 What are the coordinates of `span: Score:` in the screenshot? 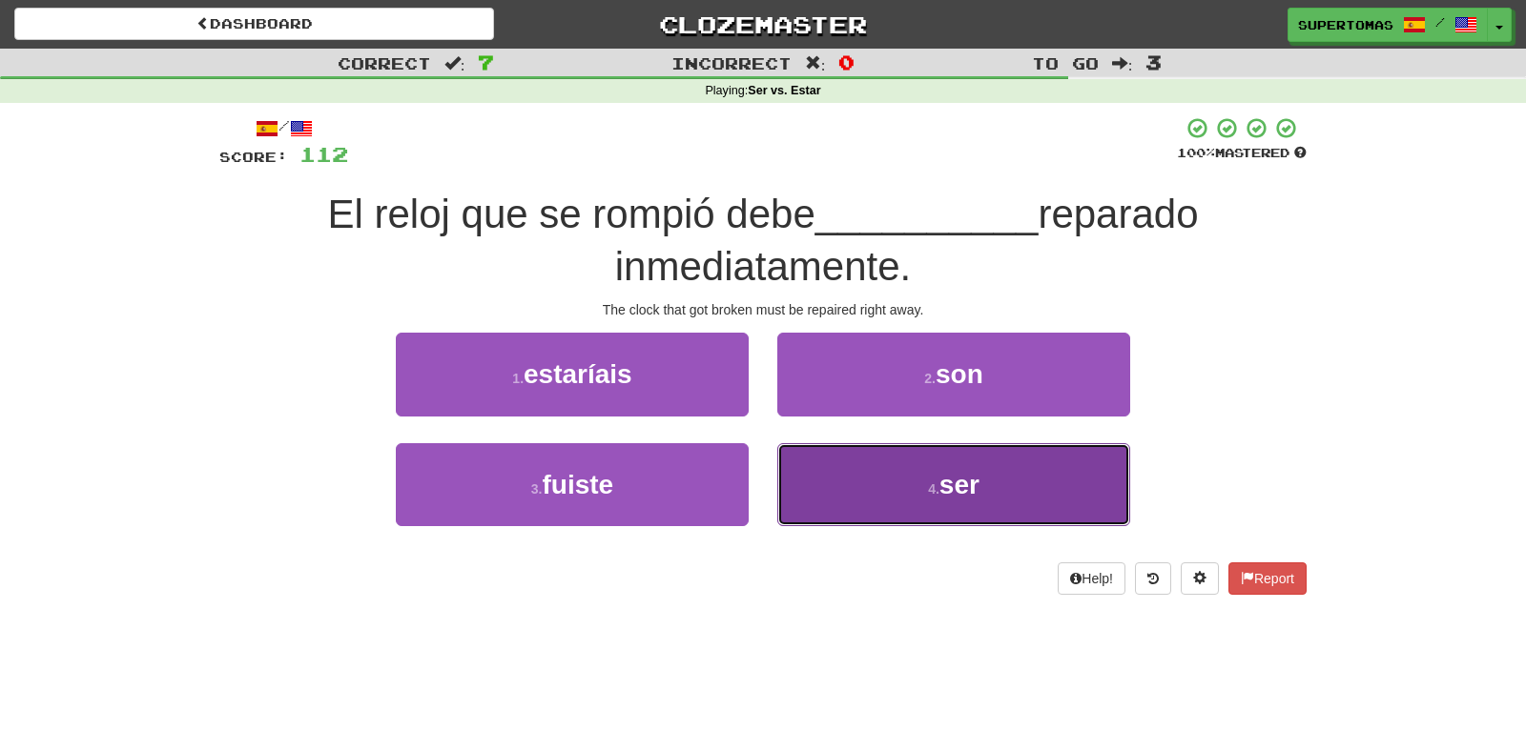 It's located at (254, 156).